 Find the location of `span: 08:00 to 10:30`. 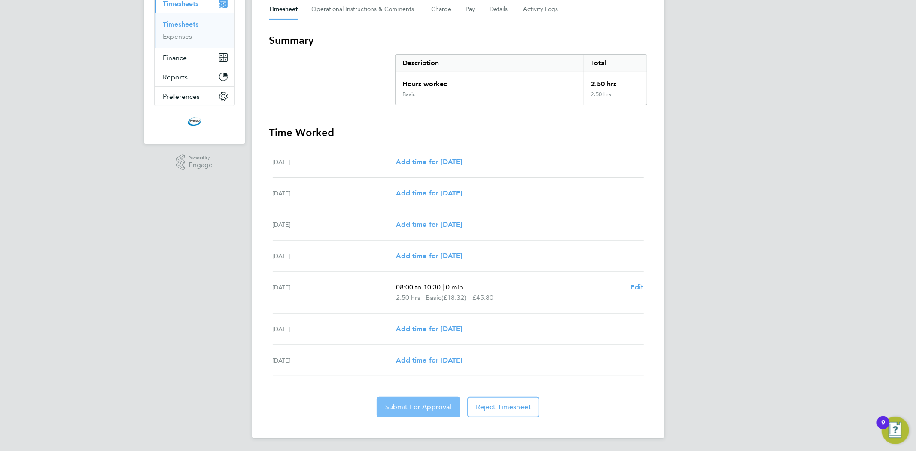

span: 08:00 to 10:30 is located at coordinates (418, 287).